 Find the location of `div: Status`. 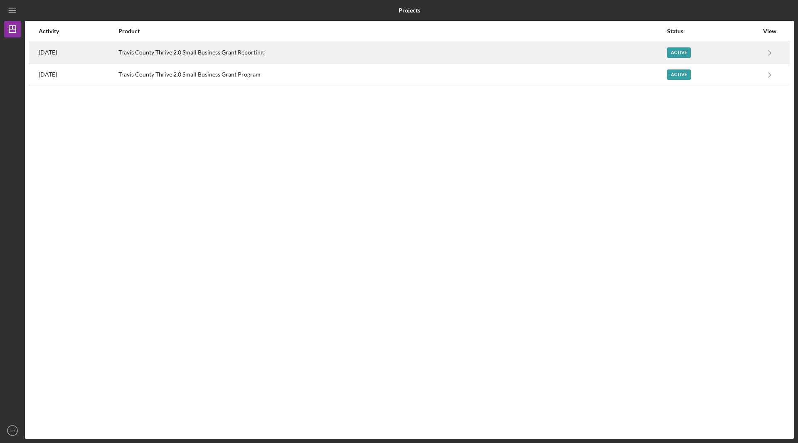

div: Status is located at coordinates (713, 31).